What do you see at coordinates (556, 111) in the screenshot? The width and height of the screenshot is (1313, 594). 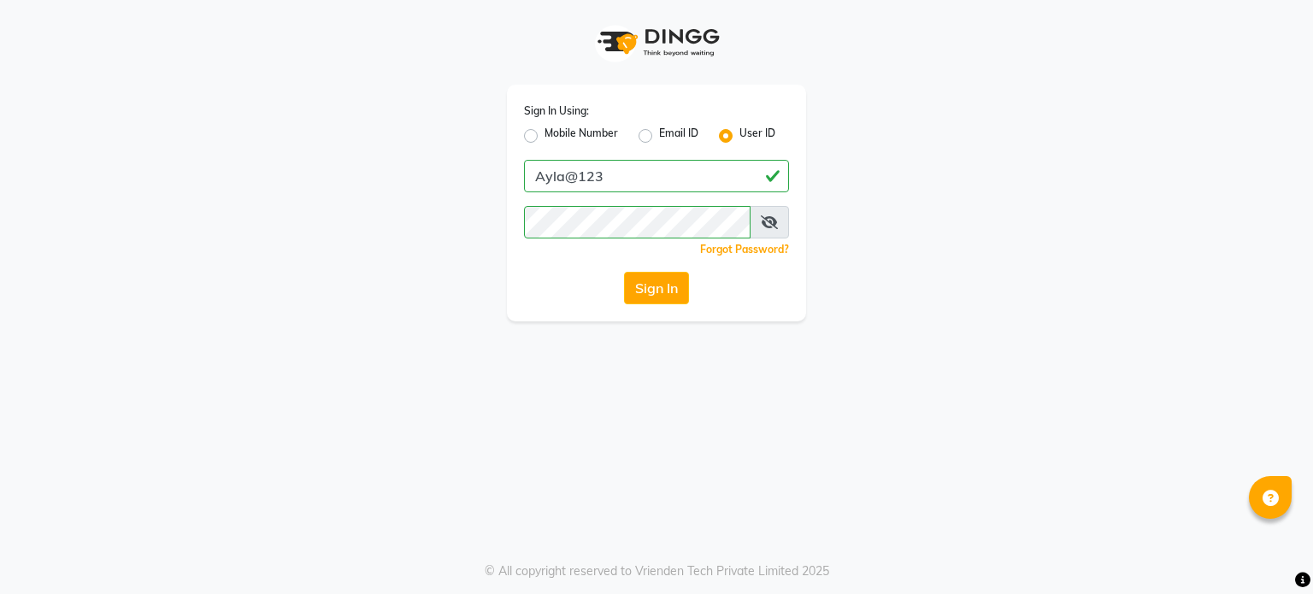 I see `label: Sign In Using:` at bounding box center [556, 111].